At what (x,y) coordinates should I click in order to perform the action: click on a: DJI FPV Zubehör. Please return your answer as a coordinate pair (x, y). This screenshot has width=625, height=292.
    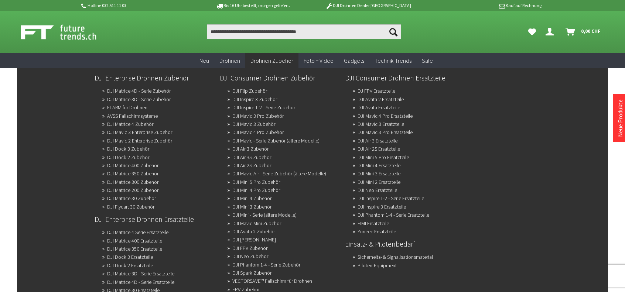
    Looking at the image, I should click on (250, 248).